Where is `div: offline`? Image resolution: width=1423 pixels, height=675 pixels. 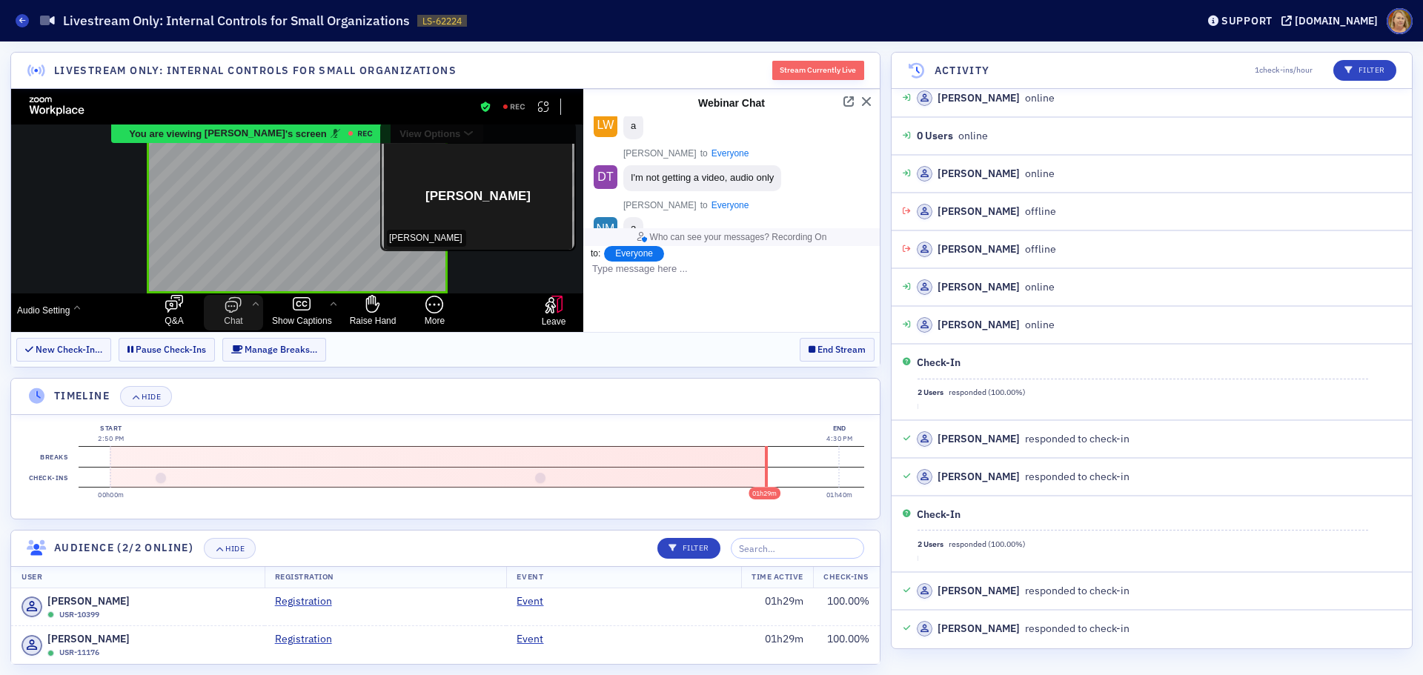
div: offline is located at coordinates (986, 211).